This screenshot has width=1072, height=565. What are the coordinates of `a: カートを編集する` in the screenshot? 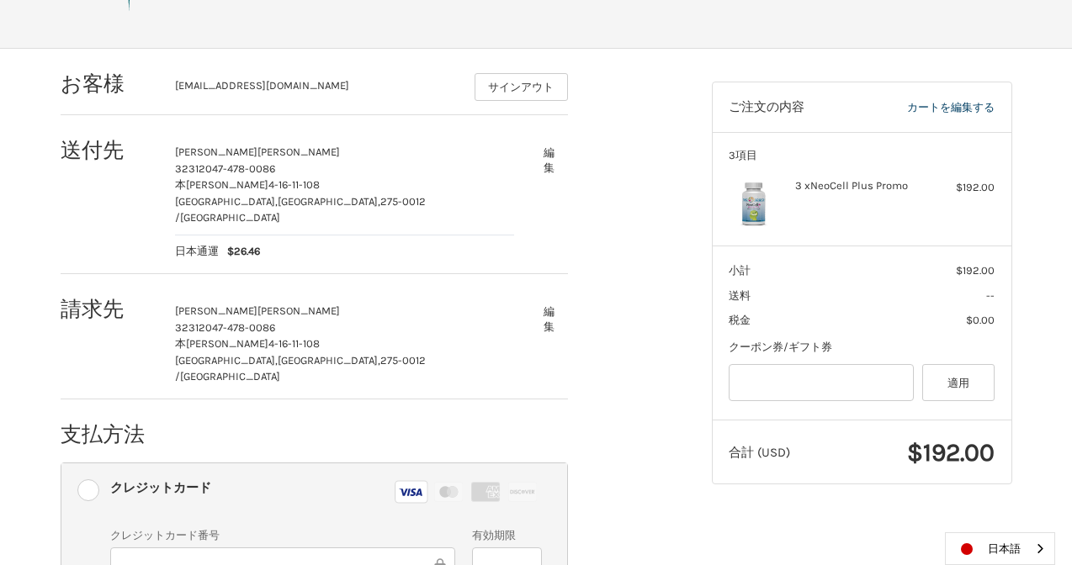 It's located at (923, 108).